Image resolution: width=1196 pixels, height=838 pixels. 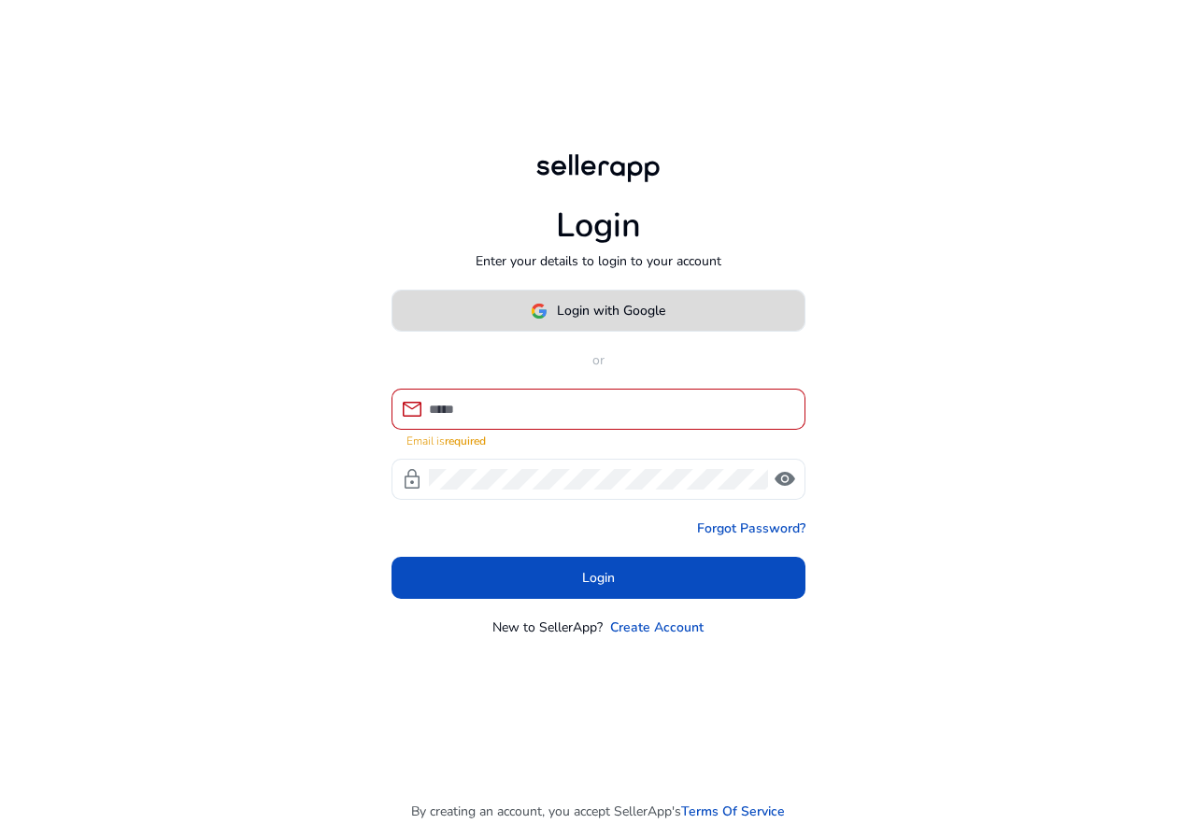 I want to click on button: Login with Google, so click(x=598, y=310).